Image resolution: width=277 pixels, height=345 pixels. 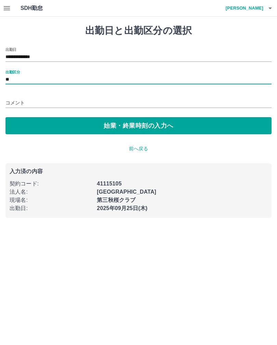 I want to click on b: 41115105, so click(x=109, y=183).